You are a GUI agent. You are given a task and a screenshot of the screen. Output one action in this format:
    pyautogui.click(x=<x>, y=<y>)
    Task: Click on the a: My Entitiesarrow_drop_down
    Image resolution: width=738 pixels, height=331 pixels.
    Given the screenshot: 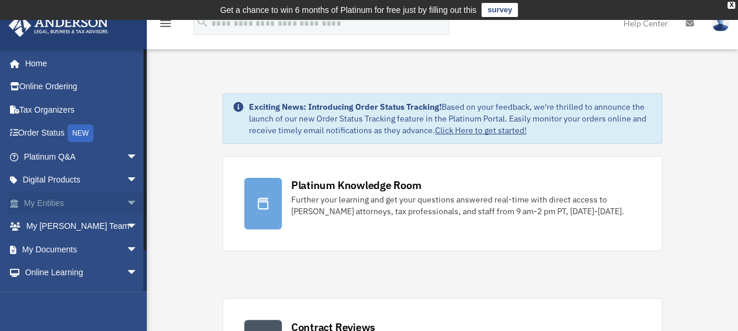 What is the action you would take?
    pyautogui.click(x=82, y=203)
    